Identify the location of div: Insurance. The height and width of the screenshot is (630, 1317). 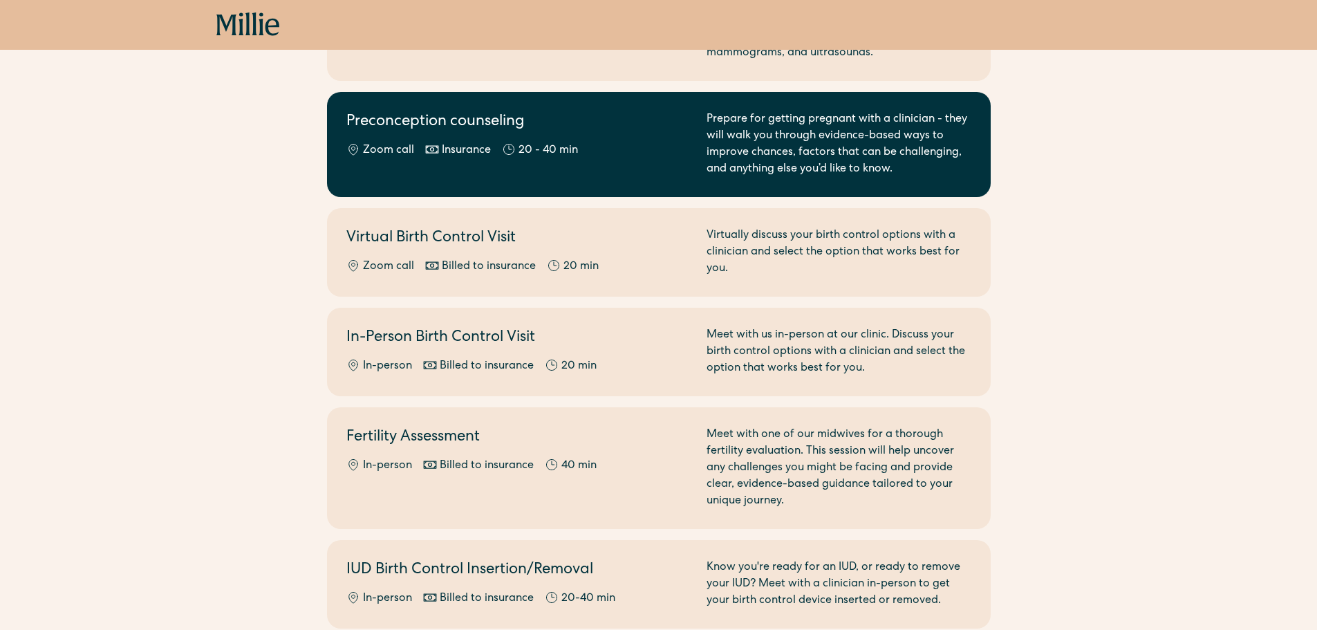
(466, 151).